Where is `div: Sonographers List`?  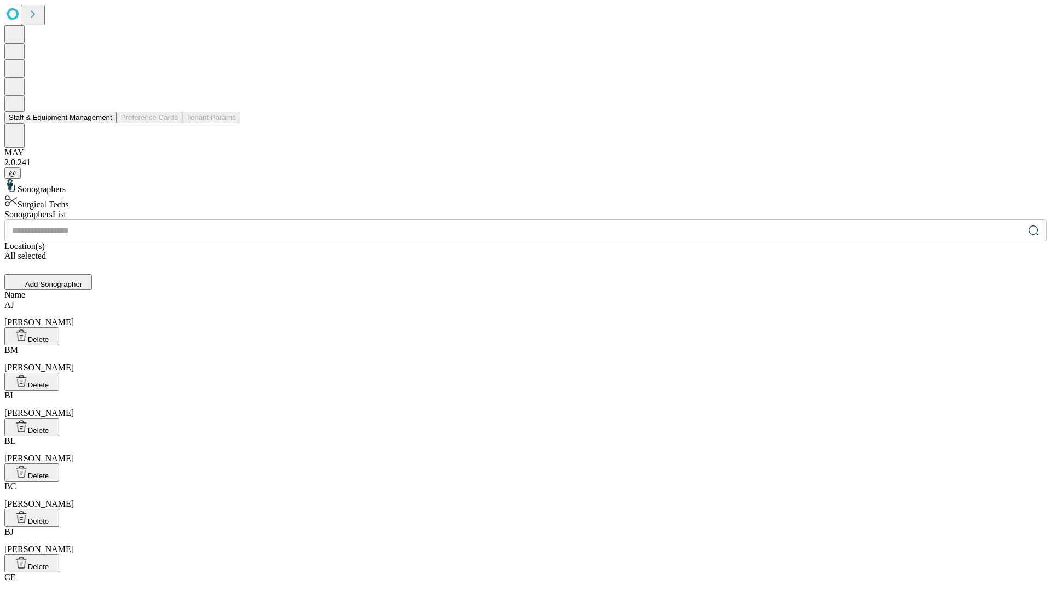 div: Sonographers List is located at coordinates (526, 215).